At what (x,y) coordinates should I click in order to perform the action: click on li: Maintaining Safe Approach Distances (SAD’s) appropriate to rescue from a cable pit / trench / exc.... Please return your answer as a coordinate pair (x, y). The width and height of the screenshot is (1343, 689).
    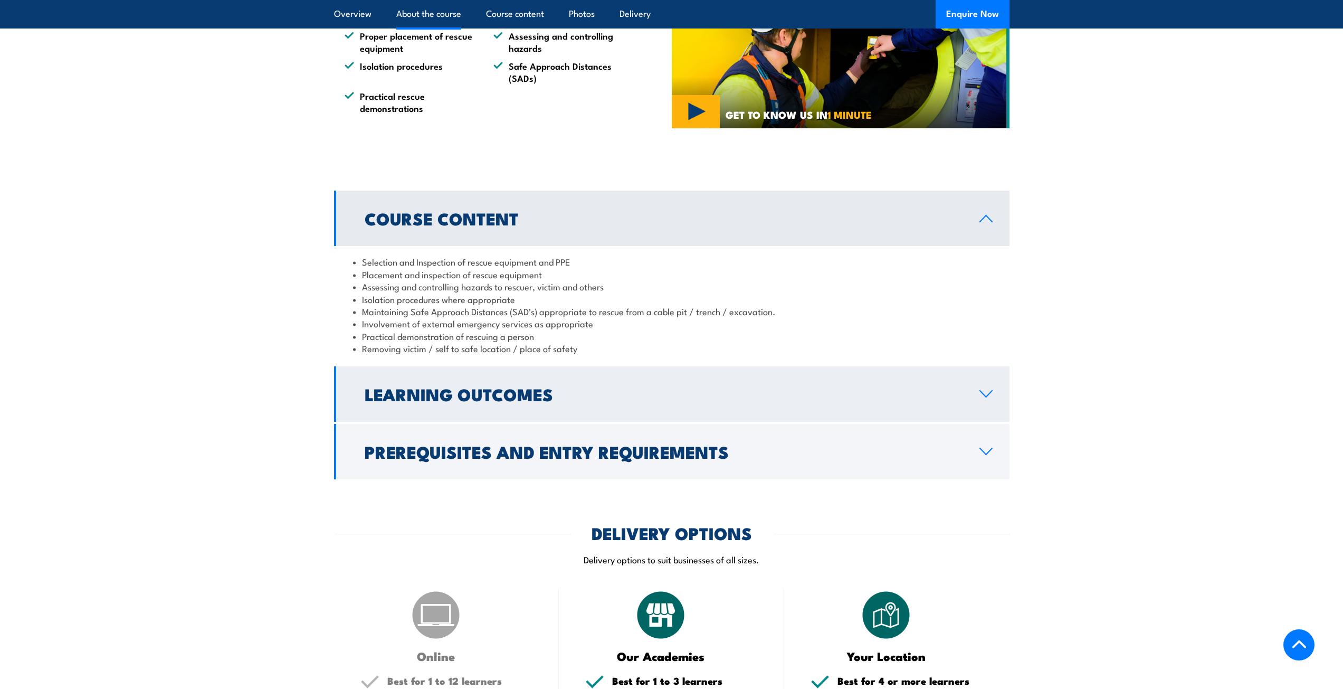
    Looking at the image, I should click on (672, 311).